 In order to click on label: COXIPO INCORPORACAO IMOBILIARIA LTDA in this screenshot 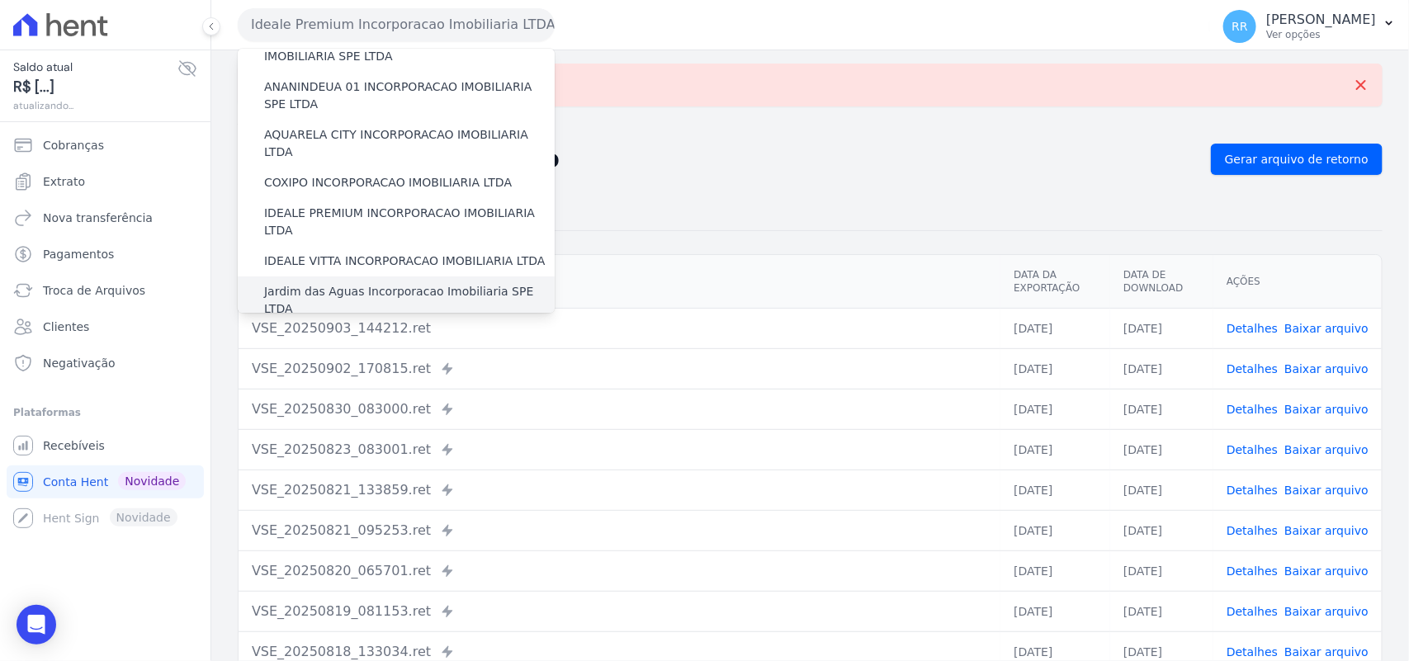, I will do `click(388, 182)`.